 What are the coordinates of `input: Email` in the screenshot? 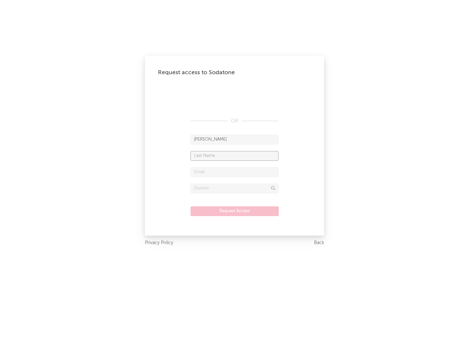 It's located at (234, 172).